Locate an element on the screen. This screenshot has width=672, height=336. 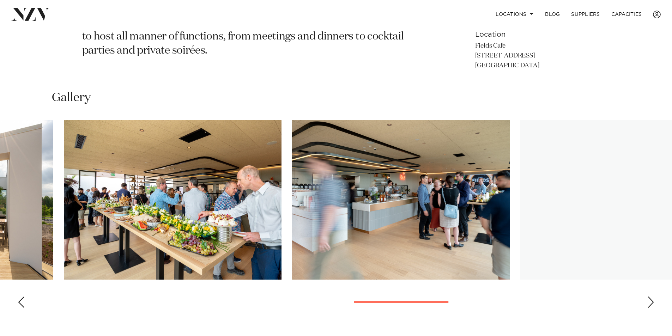
swiper-slide: 10 / 15 is located at coordinates (401, 200).